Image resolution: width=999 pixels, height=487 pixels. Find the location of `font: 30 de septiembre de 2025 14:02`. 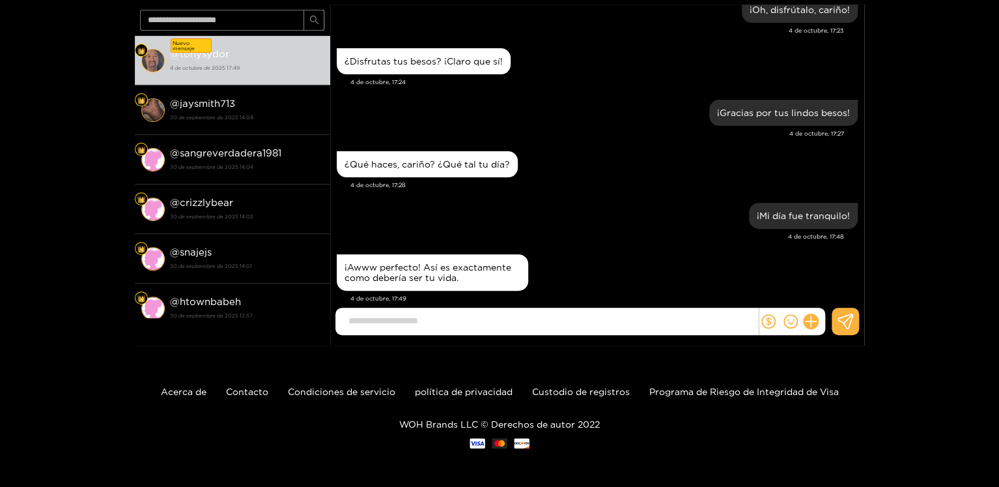

font: 30 de septiembre de 2025 14:02 is located at coordinates (212, 216).